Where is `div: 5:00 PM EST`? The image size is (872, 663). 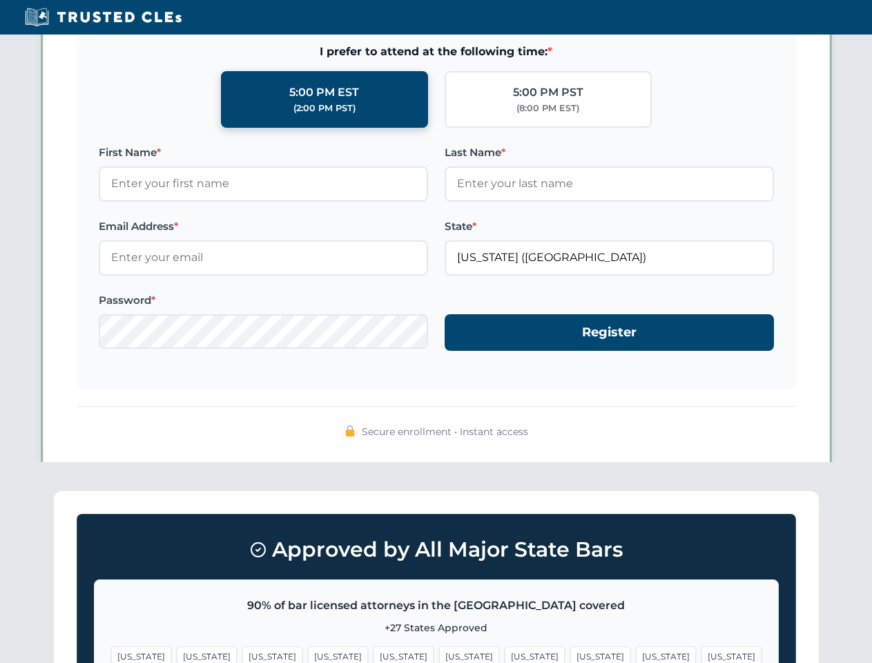
div: 5:00 PM EST is located at coordinates (324, 93).